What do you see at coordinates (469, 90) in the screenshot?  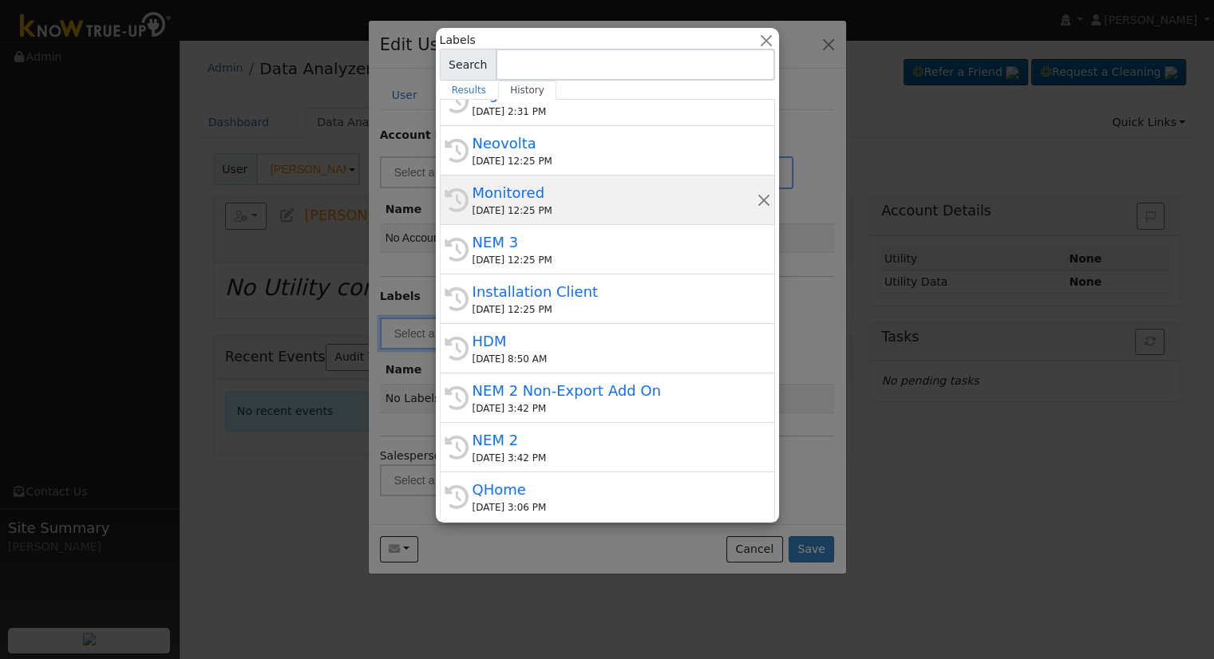 I see `a: Results` at bounding box center [469, 90].